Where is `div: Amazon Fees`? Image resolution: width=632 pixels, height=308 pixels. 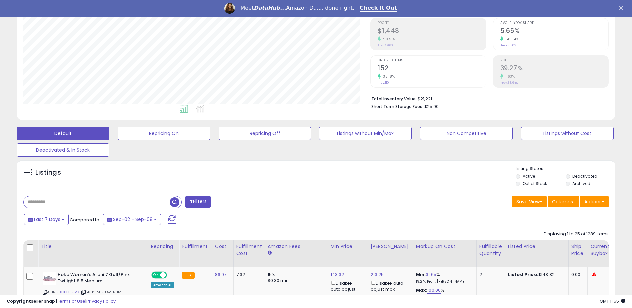
div: Amazon Fees is located at coordinates (296, 246).